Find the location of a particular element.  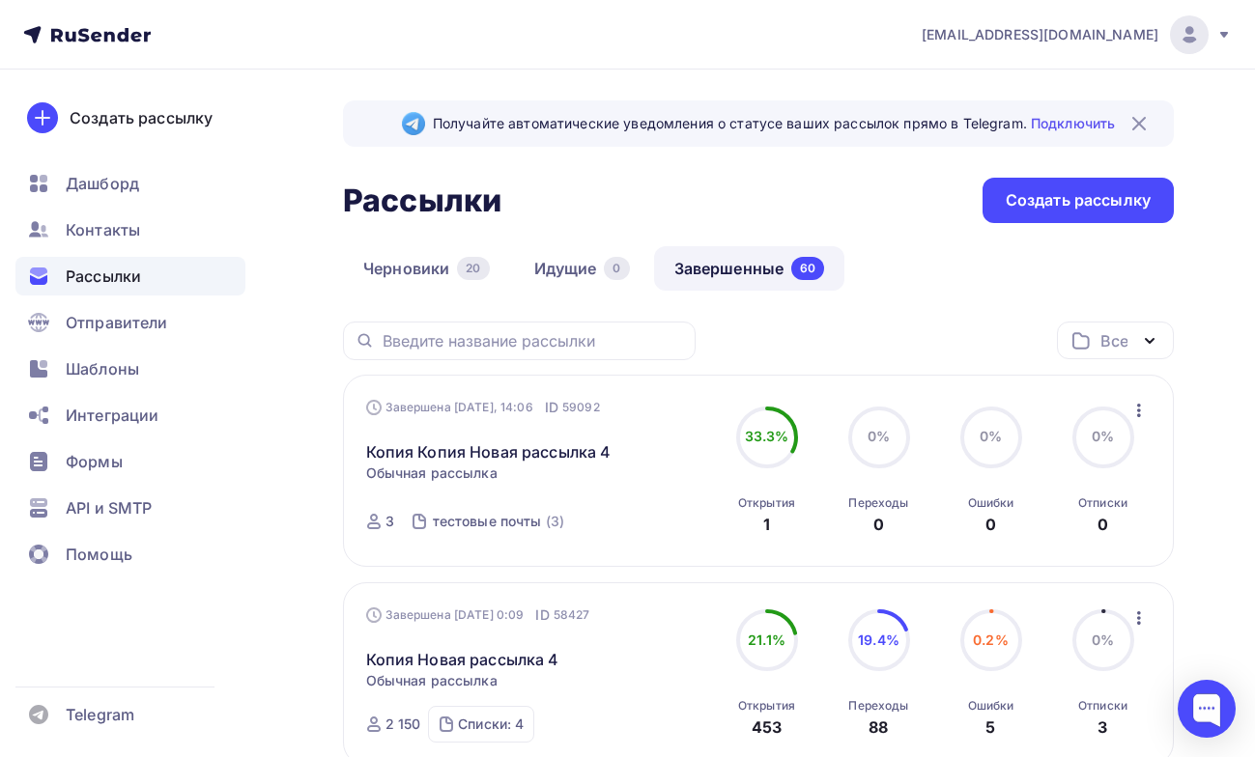

img: Telegram is located at coordinates (413, 124).